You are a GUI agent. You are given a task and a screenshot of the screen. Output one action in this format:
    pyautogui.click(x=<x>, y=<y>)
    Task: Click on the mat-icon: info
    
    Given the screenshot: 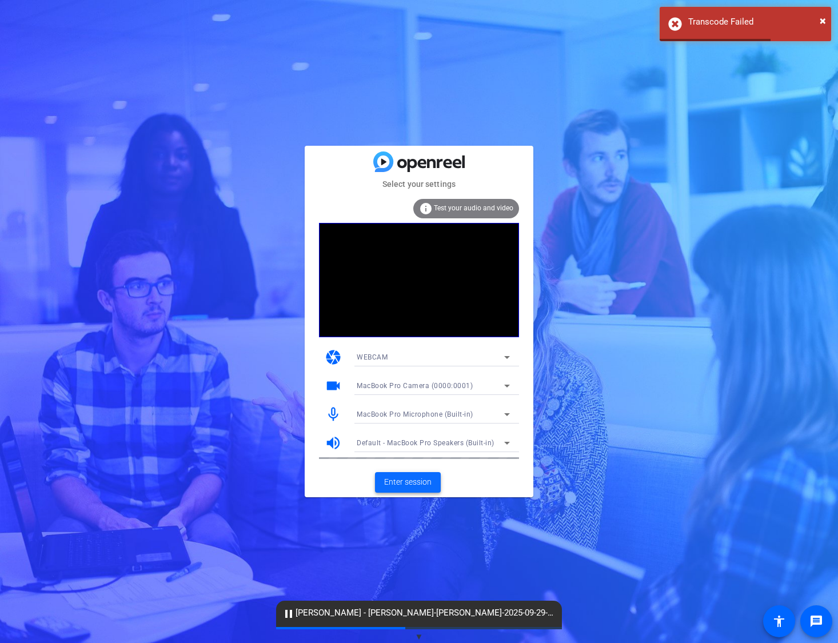 What is the action you would take?
    pyautogui.click(x=426, y=209)
    